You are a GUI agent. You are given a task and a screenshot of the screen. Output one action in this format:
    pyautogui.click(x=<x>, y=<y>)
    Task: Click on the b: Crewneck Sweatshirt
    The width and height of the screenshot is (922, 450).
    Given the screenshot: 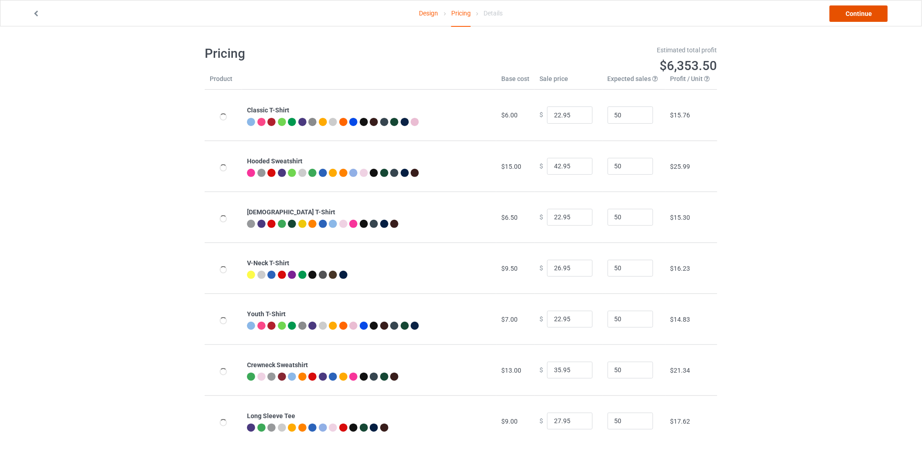 What is the action you would take?
    pyautogui.click(x=277, y=365)
    